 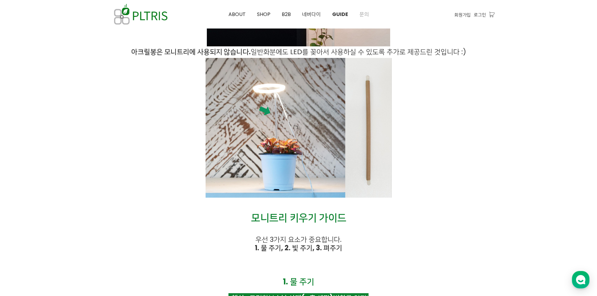 What do you see at coordinates (101, 206) in the screenshot?
I see `a: 설정` at bounding box center [101, 206].